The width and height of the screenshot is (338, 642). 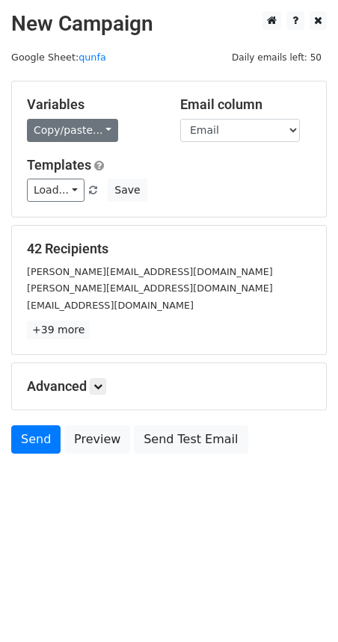 I want to click on a: Daily emails left: 50, so click(x=276, y=57).